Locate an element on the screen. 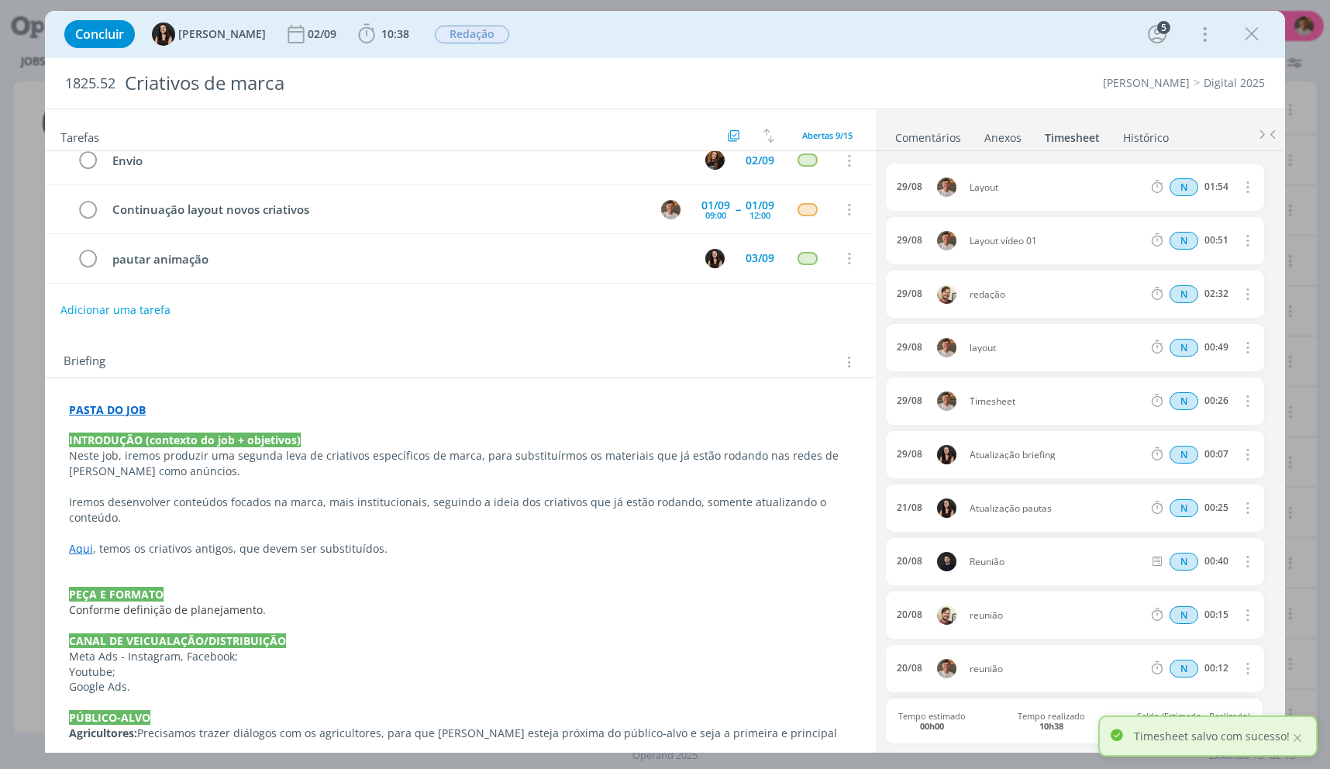  button: I is located at coordinates (715, 258).